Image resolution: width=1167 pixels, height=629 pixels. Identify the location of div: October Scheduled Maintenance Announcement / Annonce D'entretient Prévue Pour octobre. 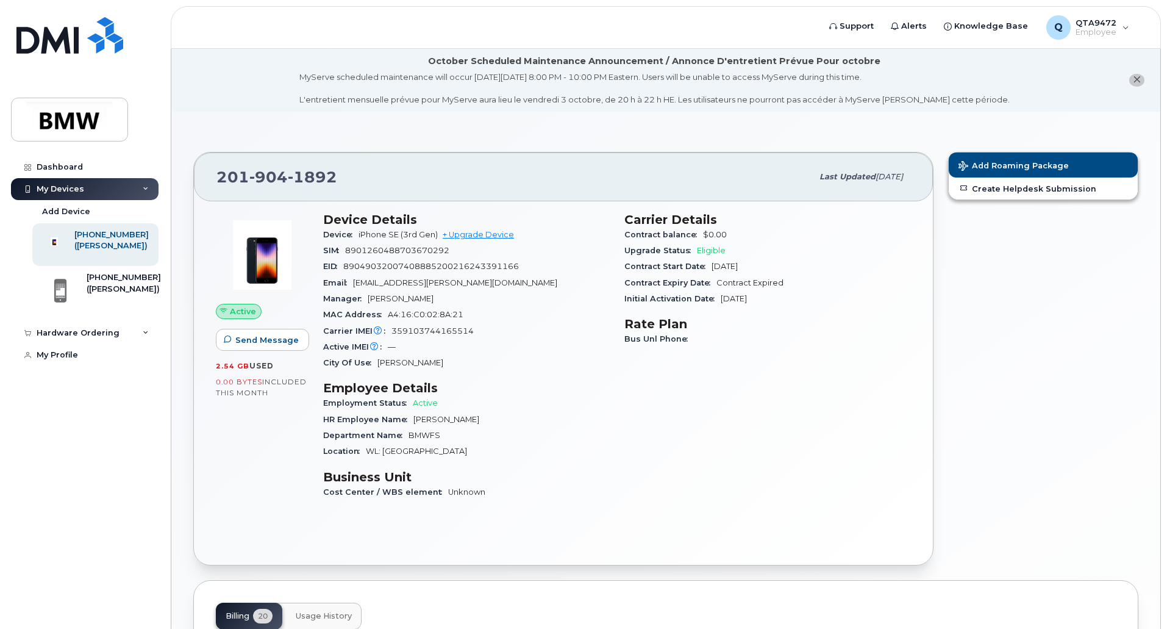
(654, 61).